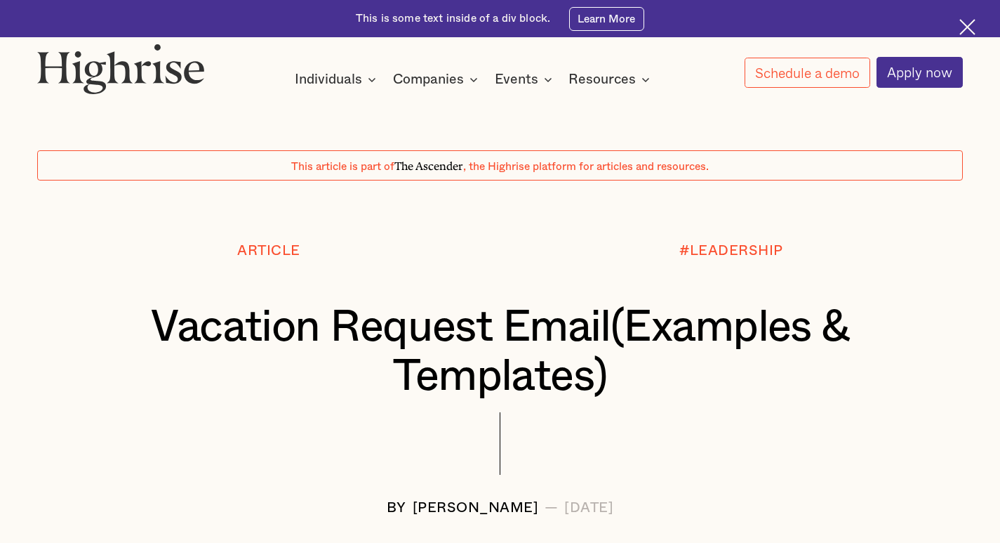  What do you see at coordinates (731, 251) in the screenshot?
I see `div: #LEADERSHIP` at bounding box center [731, 251].